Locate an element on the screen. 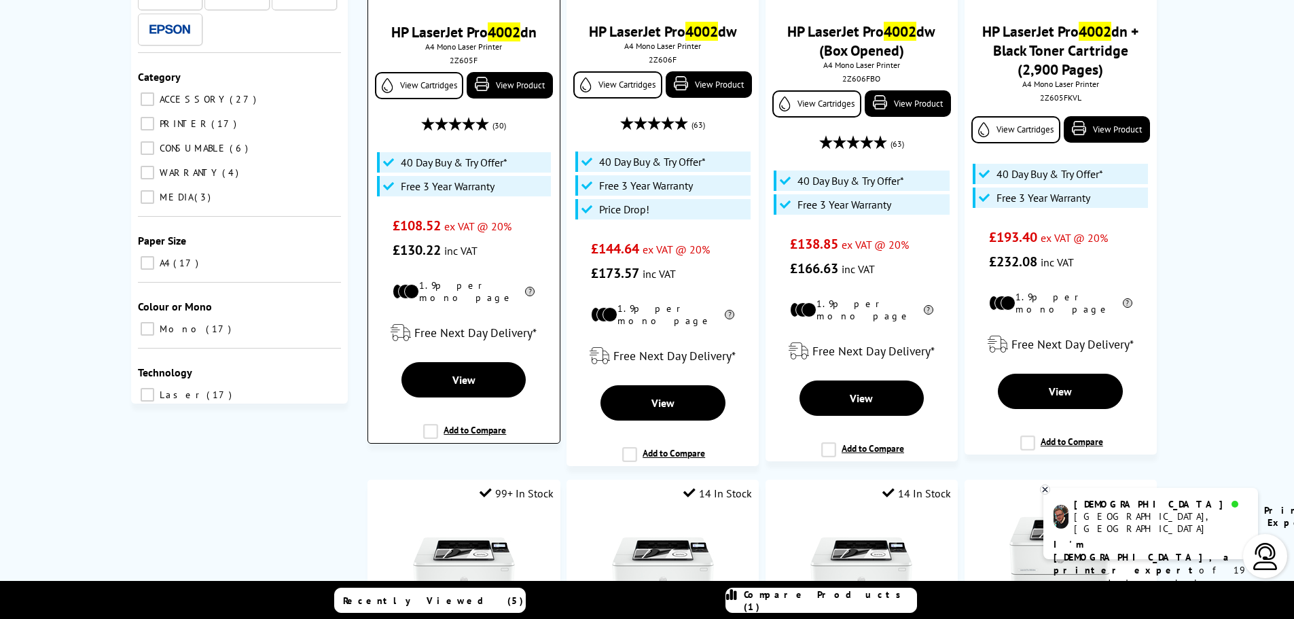 This screenshot has height=619, width=1294. span: Category is located at coordinates (159, 77).